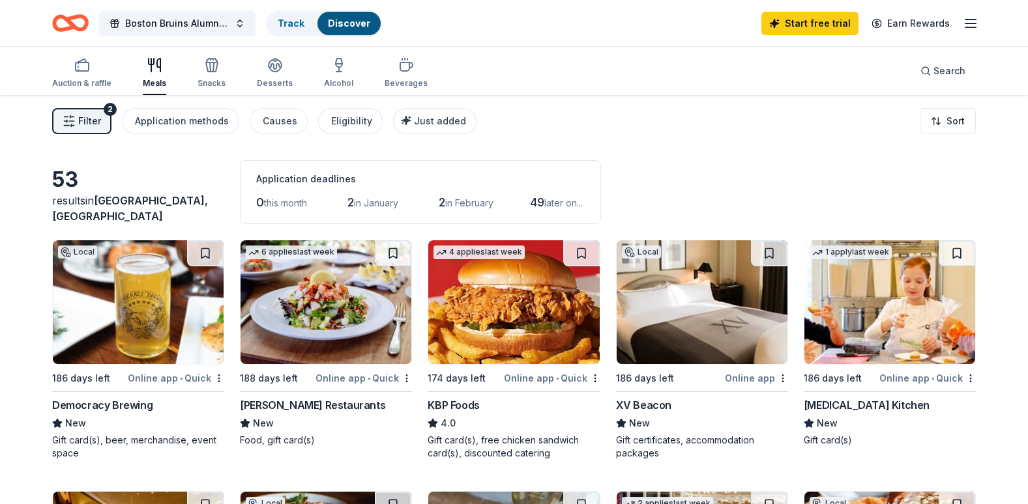  Describe the element at coordinates (324, 23) in the screenshot. I see `button: TrackDiscover` at that location.